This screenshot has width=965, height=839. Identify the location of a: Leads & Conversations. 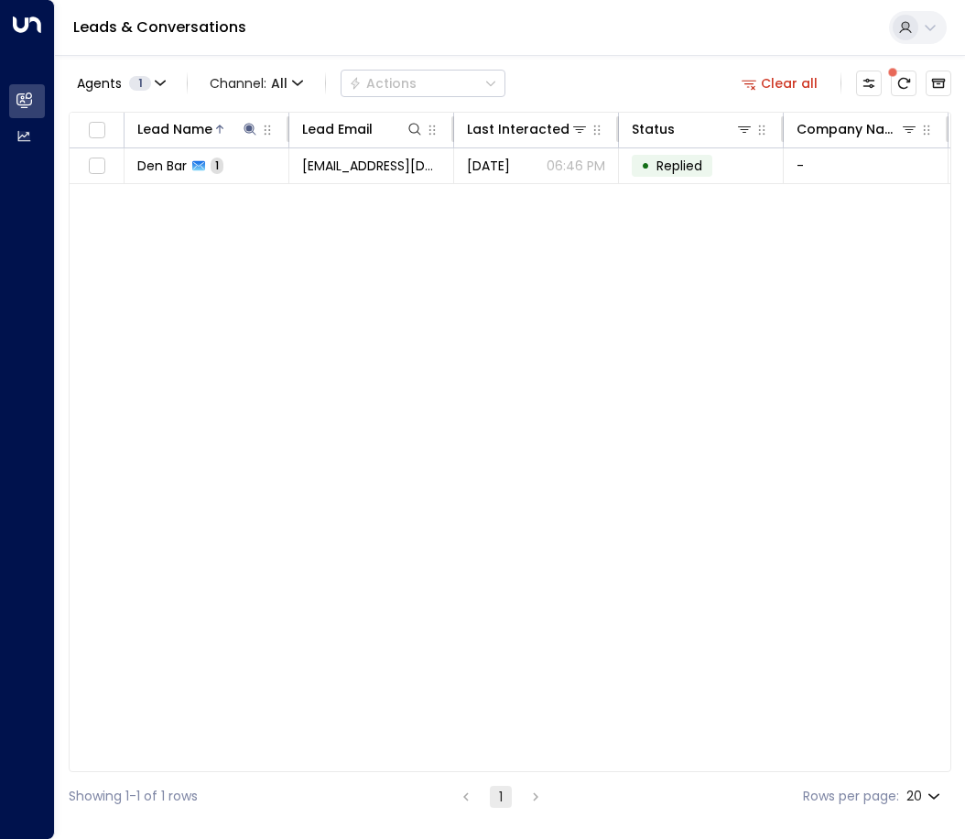
(159, 27).